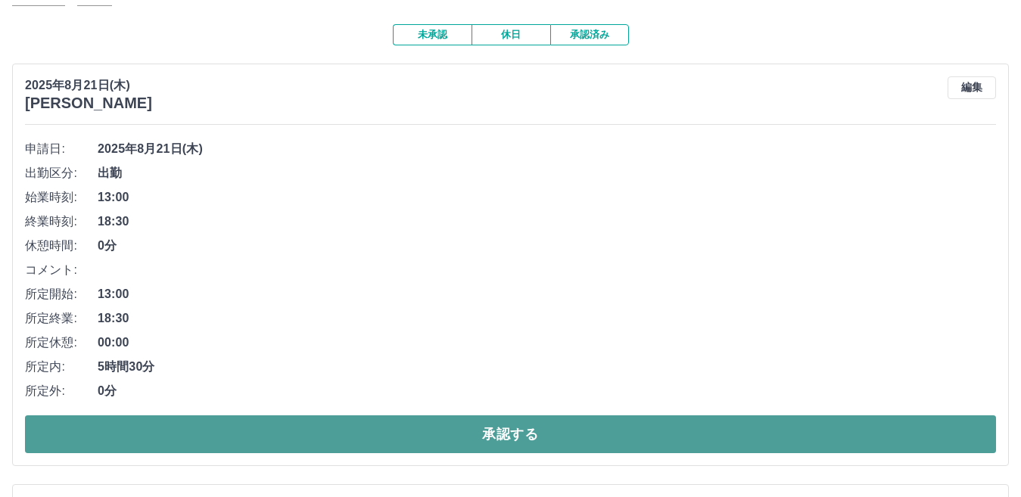 The image size is (1021, 497). Describe the element at coordinates (61, 246) in the screenshot. I see `span: 休憩時間:` at that location.